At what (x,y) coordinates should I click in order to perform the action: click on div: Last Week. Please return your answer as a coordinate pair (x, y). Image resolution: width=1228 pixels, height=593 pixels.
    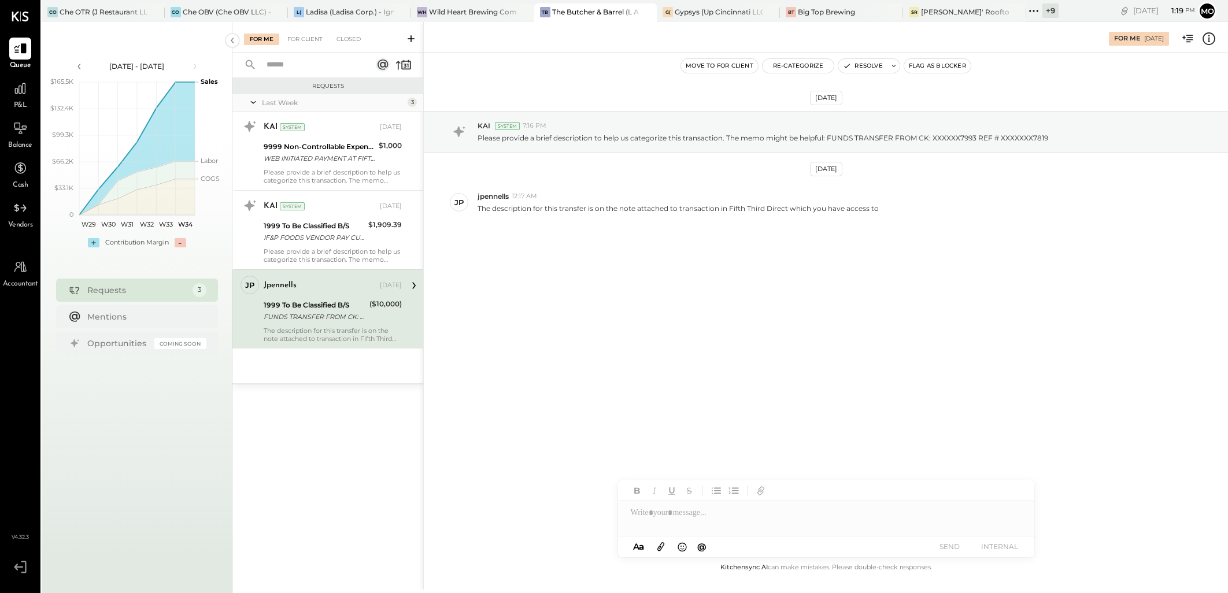
    Looking at the image, I should click on (333, 102).